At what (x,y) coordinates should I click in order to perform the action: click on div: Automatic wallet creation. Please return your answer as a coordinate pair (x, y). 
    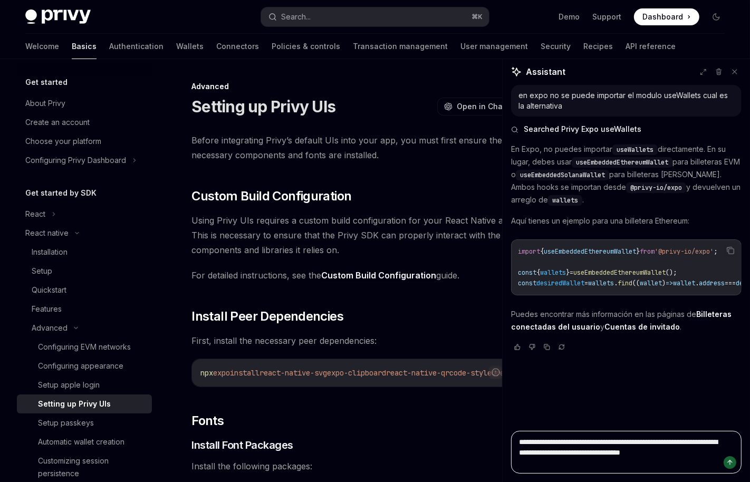
    Looking at the image, I should click on (81, 442).